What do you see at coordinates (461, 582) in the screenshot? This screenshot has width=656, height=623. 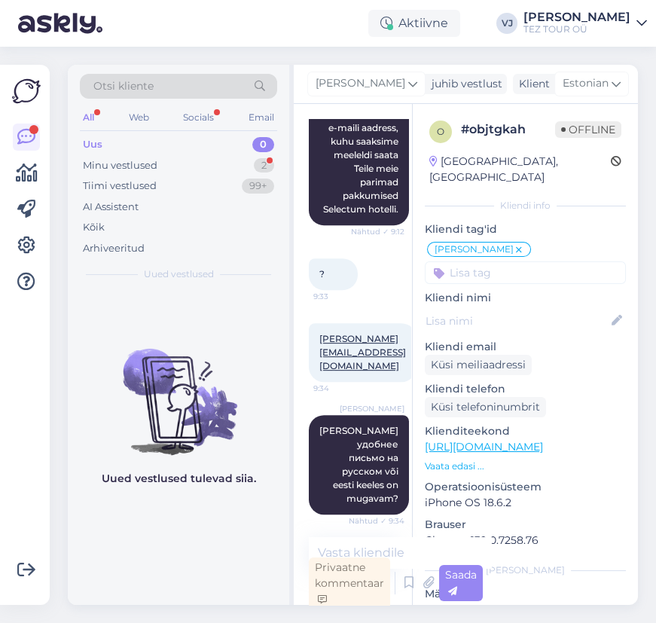 I see `span: Saada` at bounding box center [461, 582].